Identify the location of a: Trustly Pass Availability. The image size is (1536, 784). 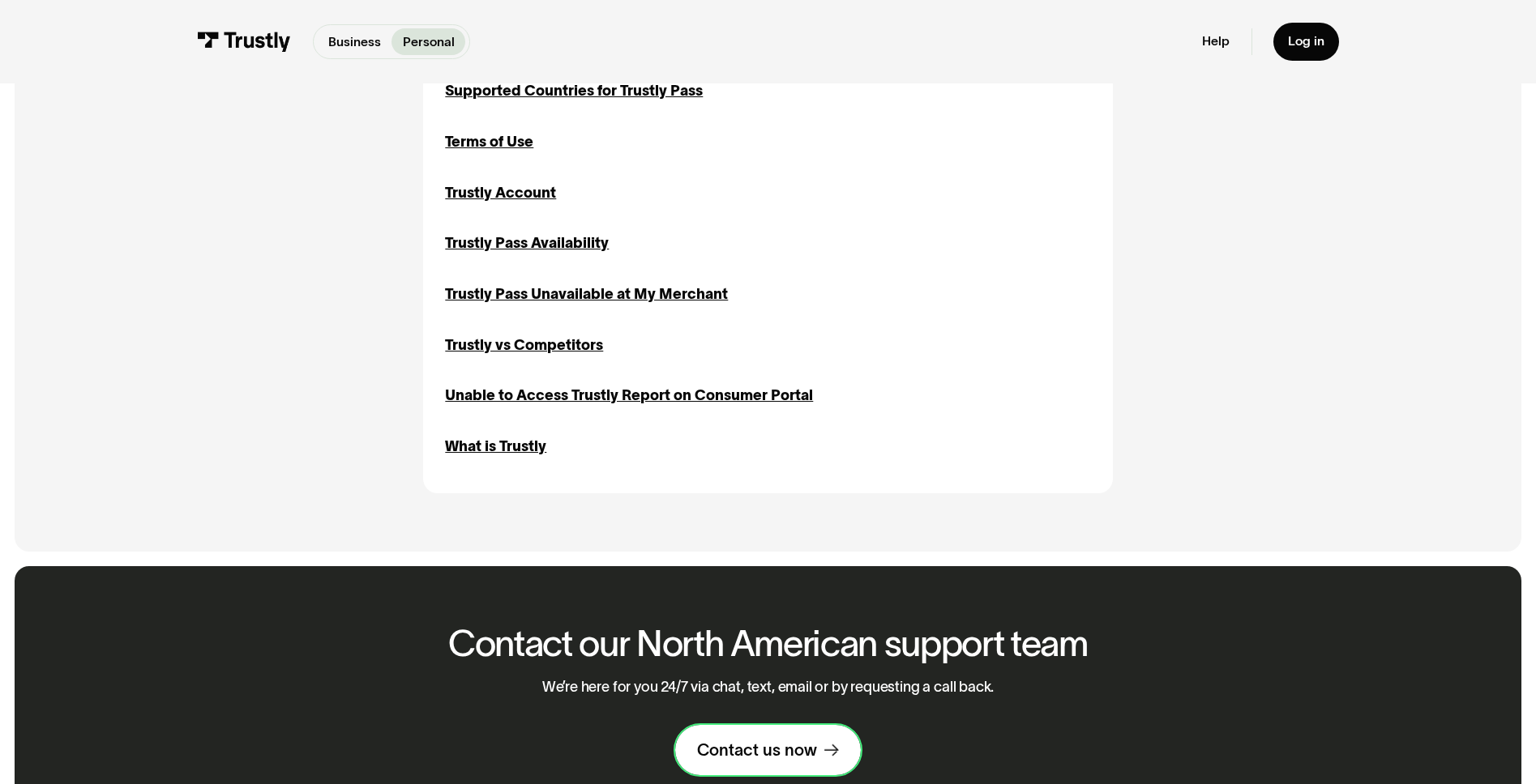
(527, 243).